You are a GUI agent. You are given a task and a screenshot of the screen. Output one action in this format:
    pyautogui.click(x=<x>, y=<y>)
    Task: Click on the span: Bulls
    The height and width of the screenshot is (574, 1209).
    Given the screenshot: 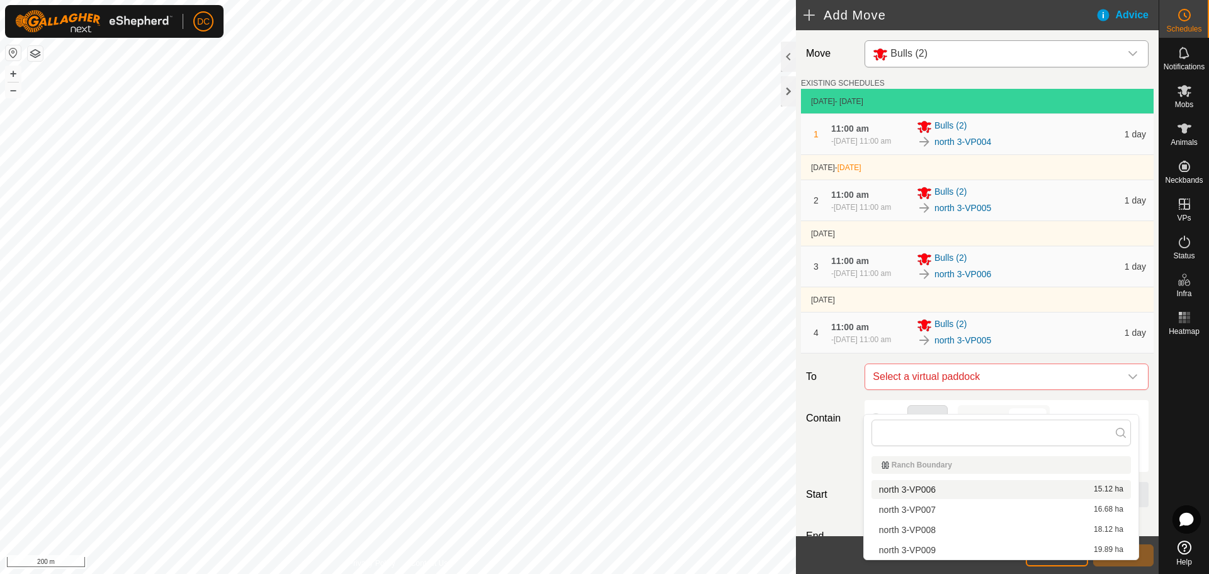 What is the action you would take?
    pyautogui.click(x=994, y=54)
    